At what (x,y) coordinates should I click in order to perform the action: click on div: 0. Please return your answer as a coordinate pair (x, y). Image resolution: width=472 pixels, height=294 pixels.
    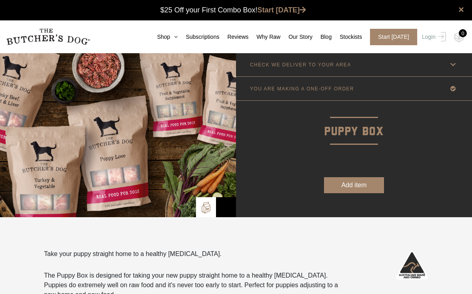
    Looking at the image, I should click on (463, 33).